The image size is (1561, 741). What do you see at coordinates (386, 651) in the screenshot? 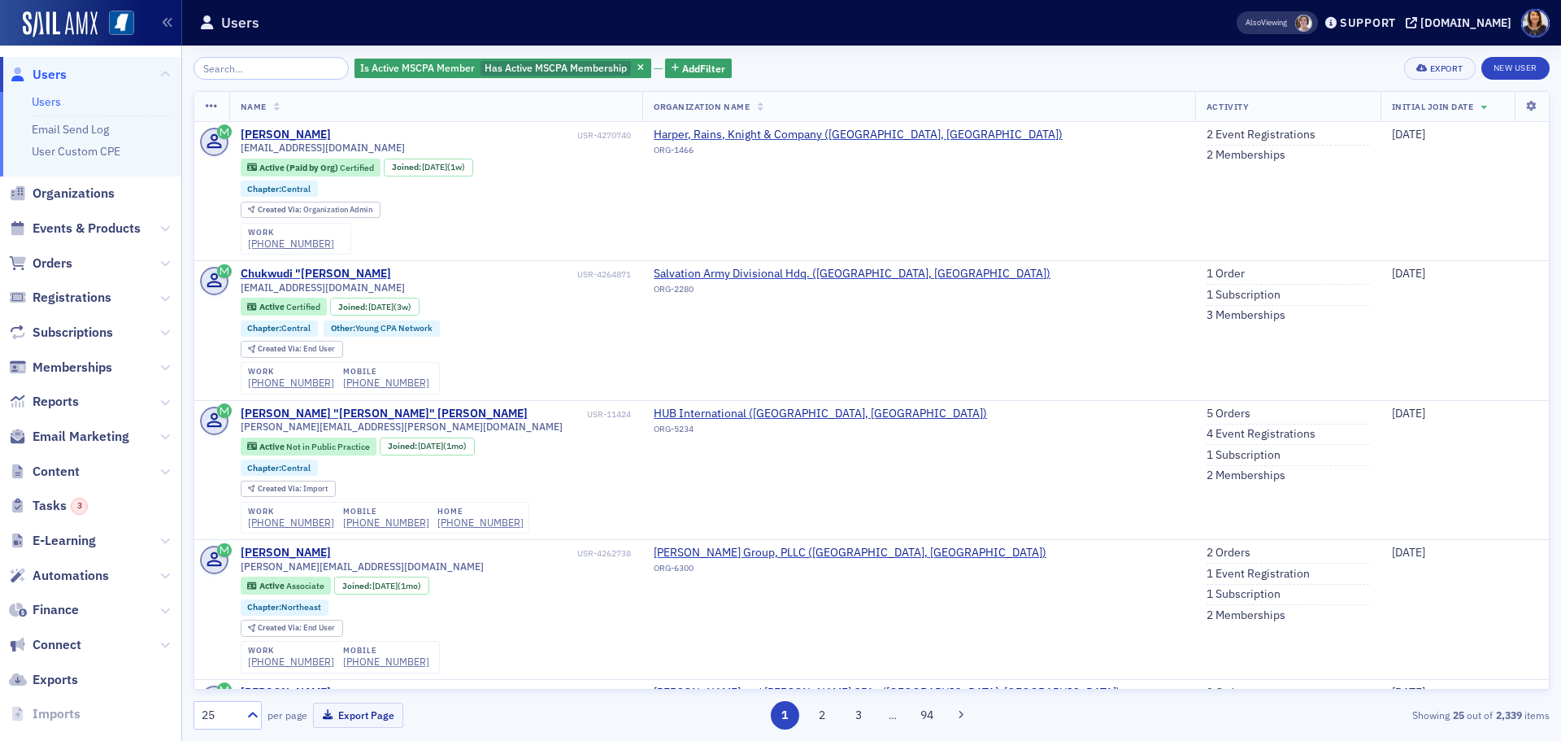
I see `div: mobile` at bounding box center [386, 651].